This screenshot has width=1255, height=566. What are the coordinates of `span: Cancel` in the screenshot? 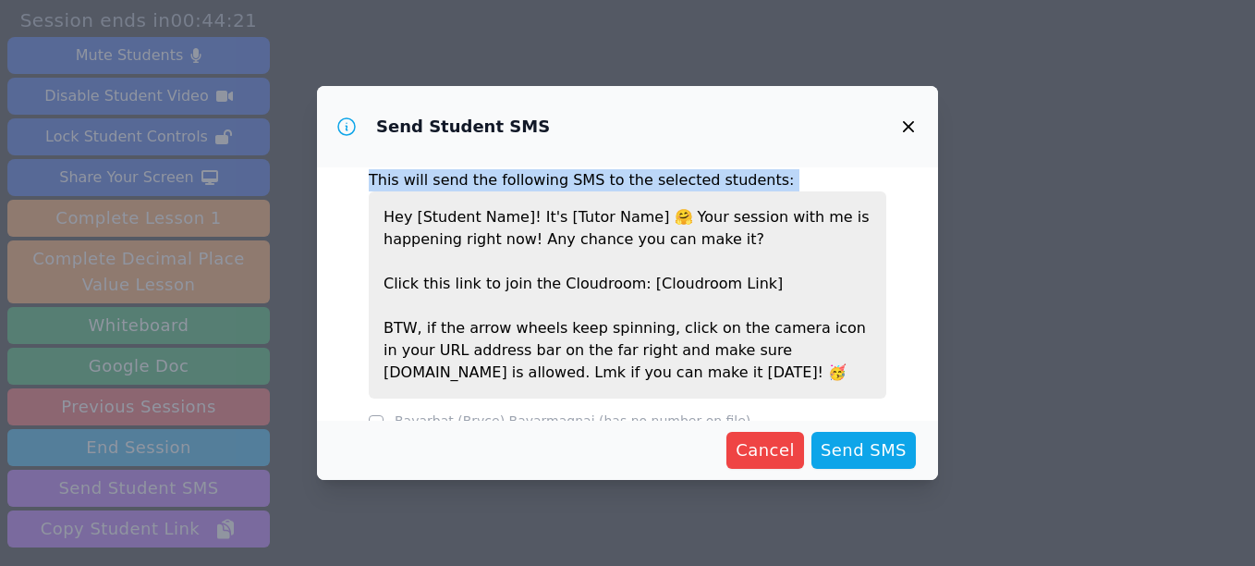 It's located at (766, 450).